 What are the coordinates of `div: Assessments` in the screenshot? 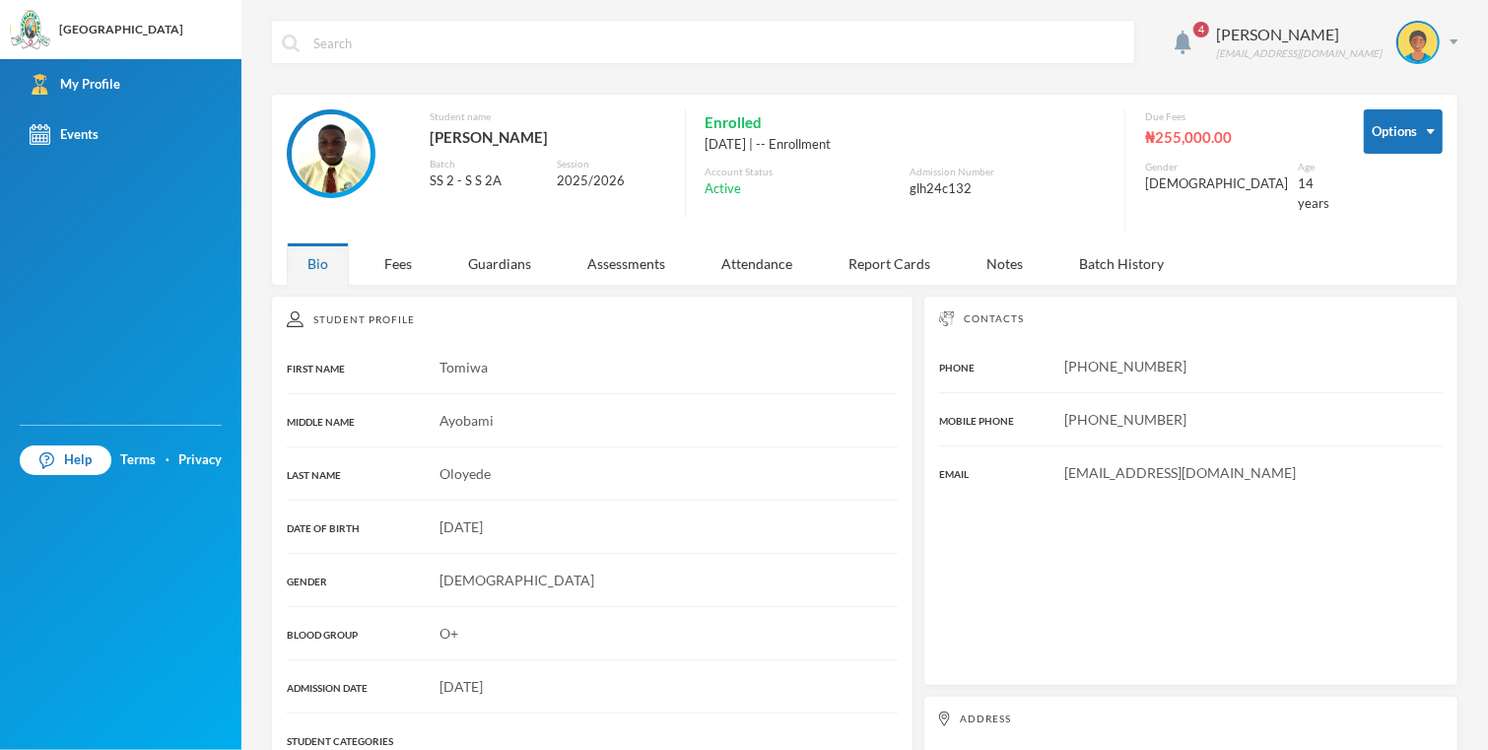 It's located at (626, 263).